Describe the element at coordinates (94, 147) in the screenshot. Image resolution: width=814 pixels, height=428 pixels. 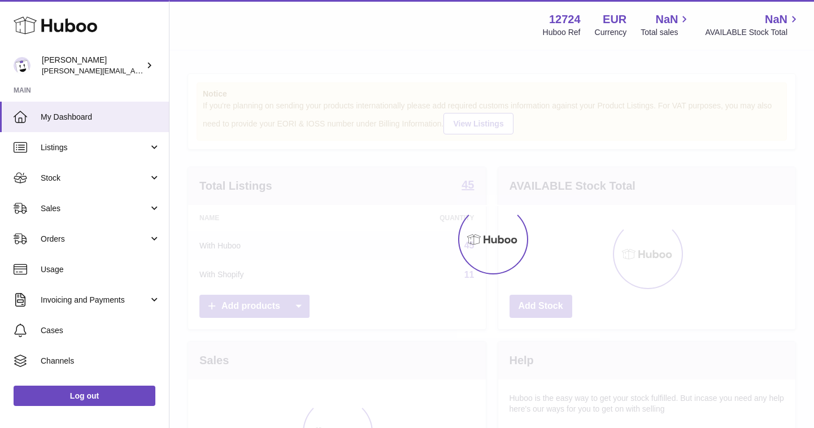
I see `span: Listings` at that location.